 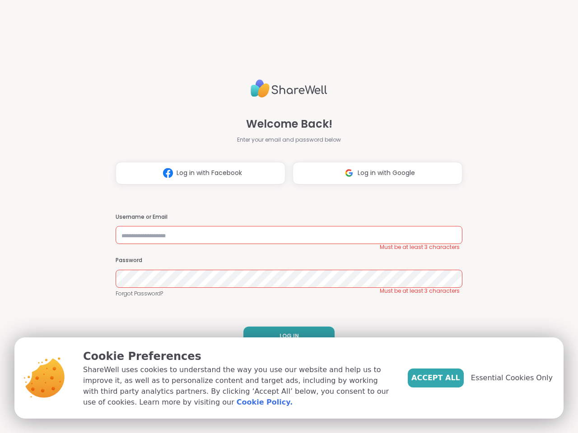 I want to click on span: LOG IN, so click(x=289, y=336).